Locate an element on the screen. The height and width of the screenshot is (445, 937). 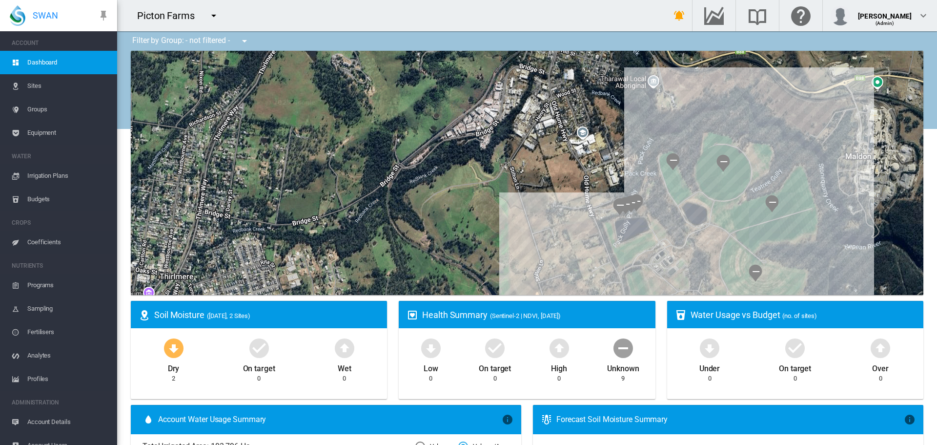
md-icon: icon-chevron-down is located at coordinates (924, 16).